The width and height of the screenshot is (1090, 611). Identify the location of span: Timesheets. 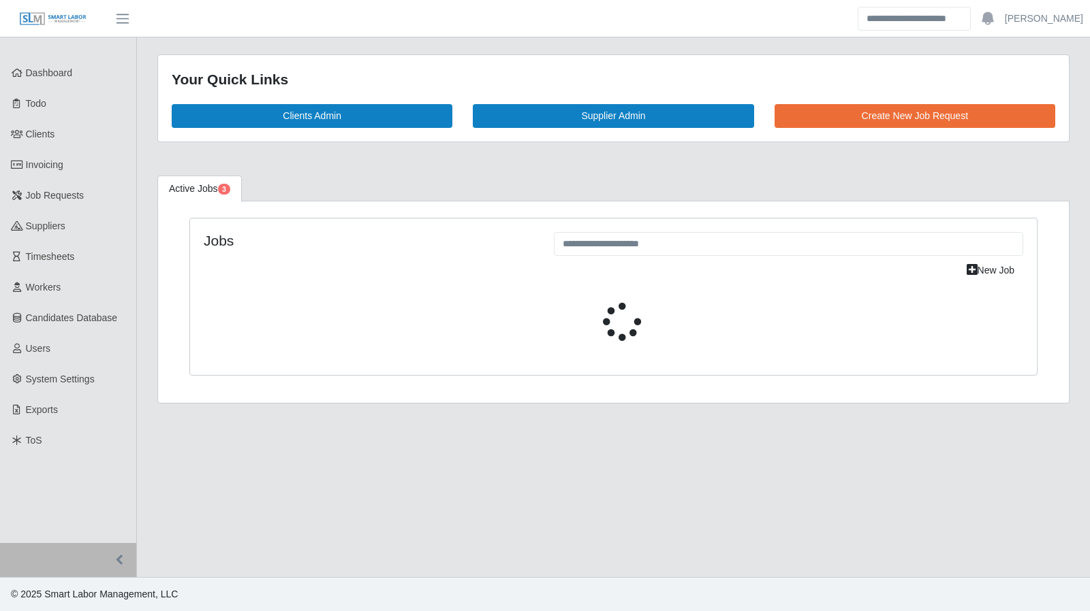
(50, 257).